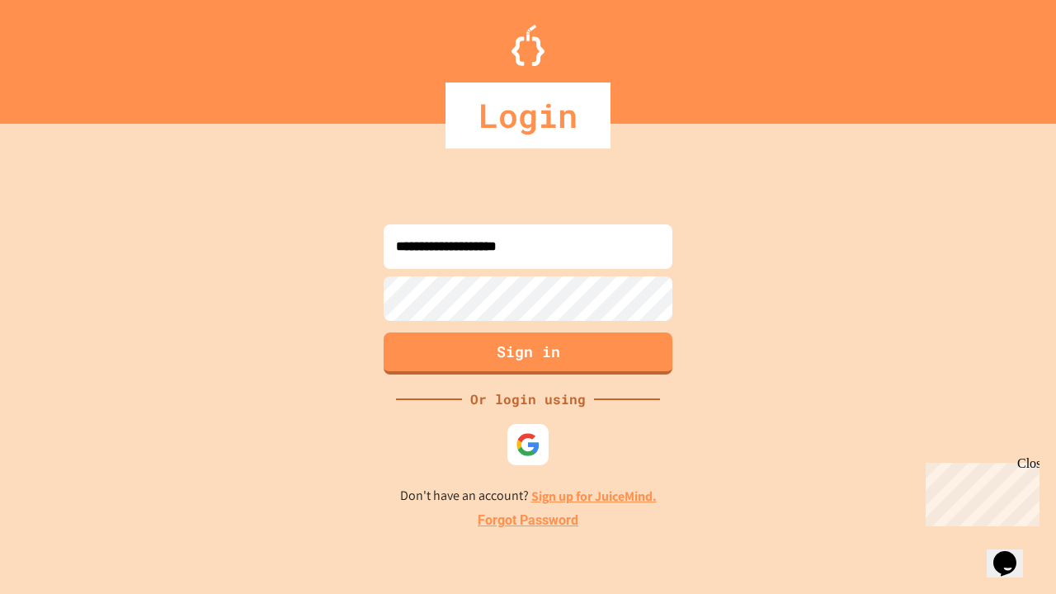  What do you see at coordinates (528, 445) in the screenshot?
I see `img: google-icon.svg` at bounding box center [528, 445].